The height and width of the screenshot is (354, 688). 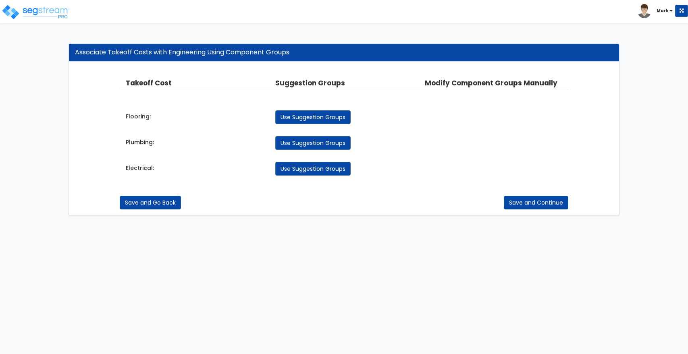 What do you see at coordinates (138, 116) in the screenshot?
I see `label: Flooring:` at bounding box center [138, 116].